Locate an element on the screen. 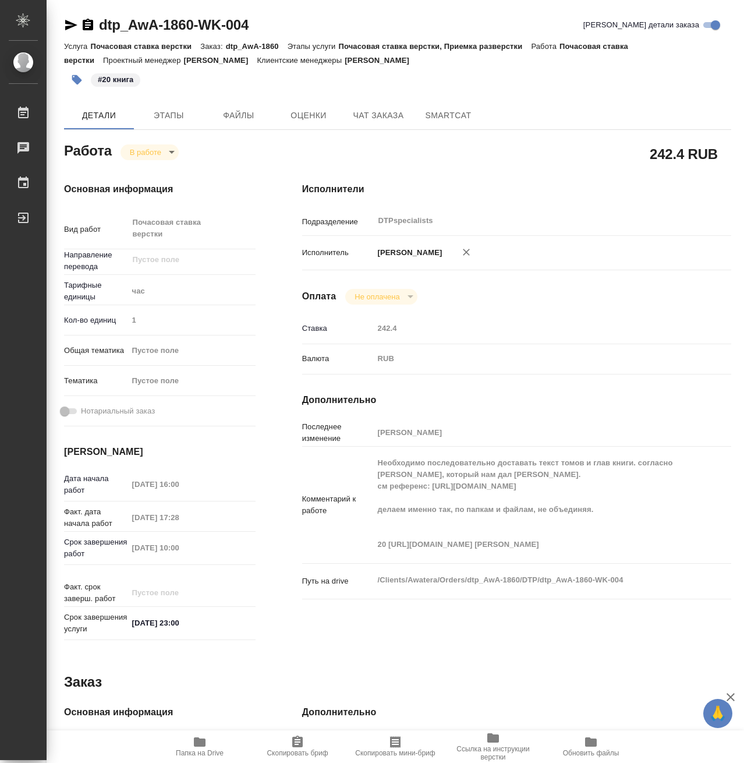 The width and height of the screenshot is (744, 763). p: Тематика is located at coordinates (96, 381).